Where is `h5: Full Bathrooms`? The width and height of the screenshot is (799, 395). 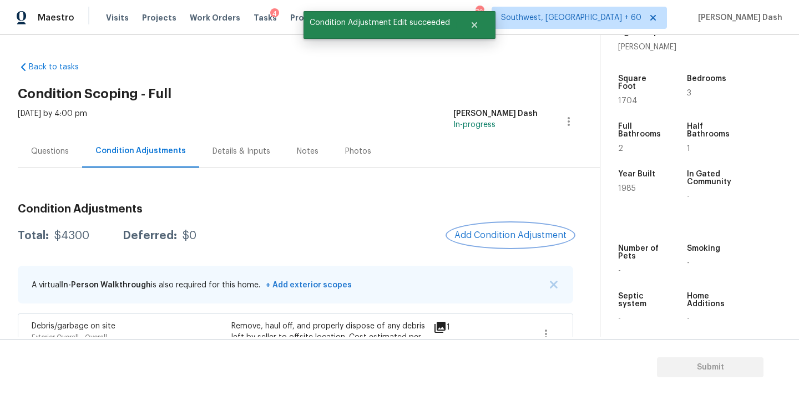
h5: Full Bathrooms is located at coordinates (642, 130).